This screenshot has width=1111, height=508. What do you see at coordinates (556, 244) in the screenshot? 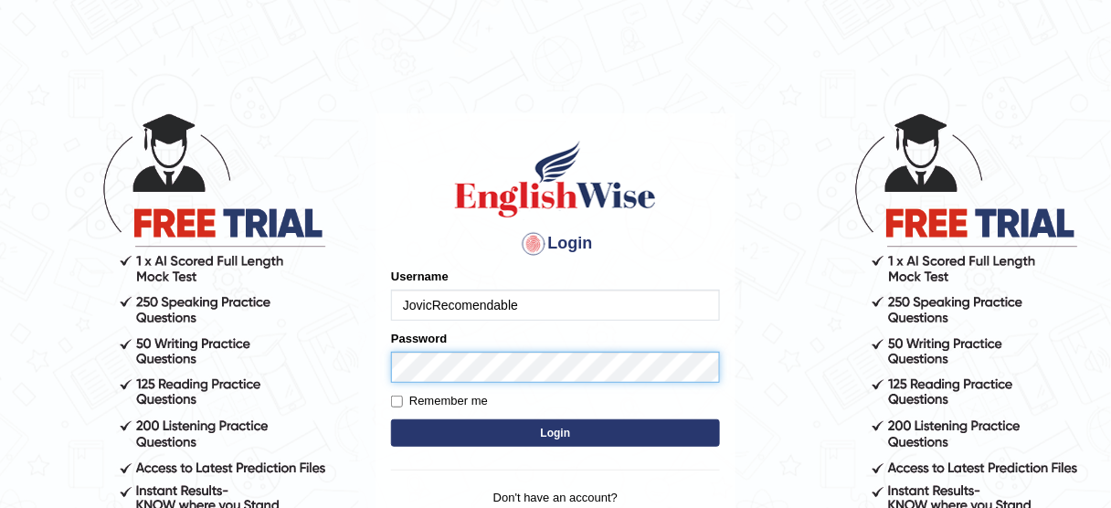
I see `h4: Login` at bounding box center [556, 244].